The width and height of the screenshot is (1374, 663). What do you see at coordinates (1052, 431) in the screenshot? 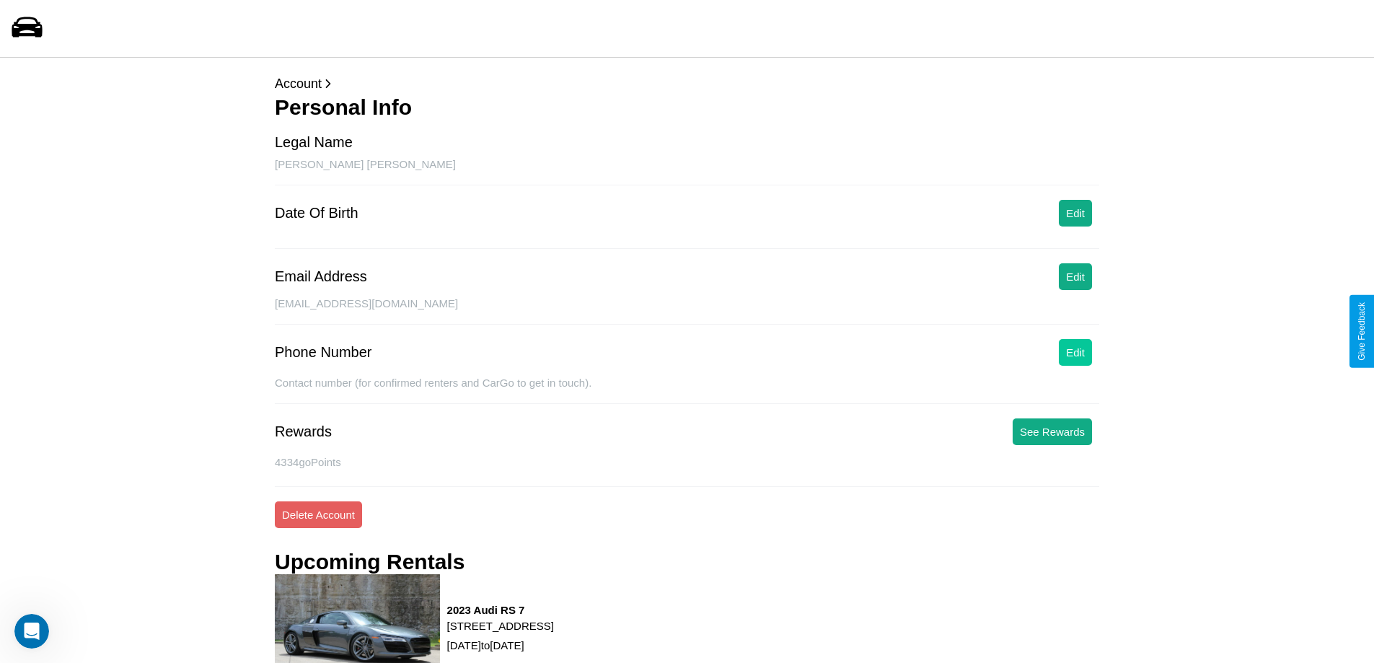
I see `button: See Rewards` at bounding box center [1052, 431].